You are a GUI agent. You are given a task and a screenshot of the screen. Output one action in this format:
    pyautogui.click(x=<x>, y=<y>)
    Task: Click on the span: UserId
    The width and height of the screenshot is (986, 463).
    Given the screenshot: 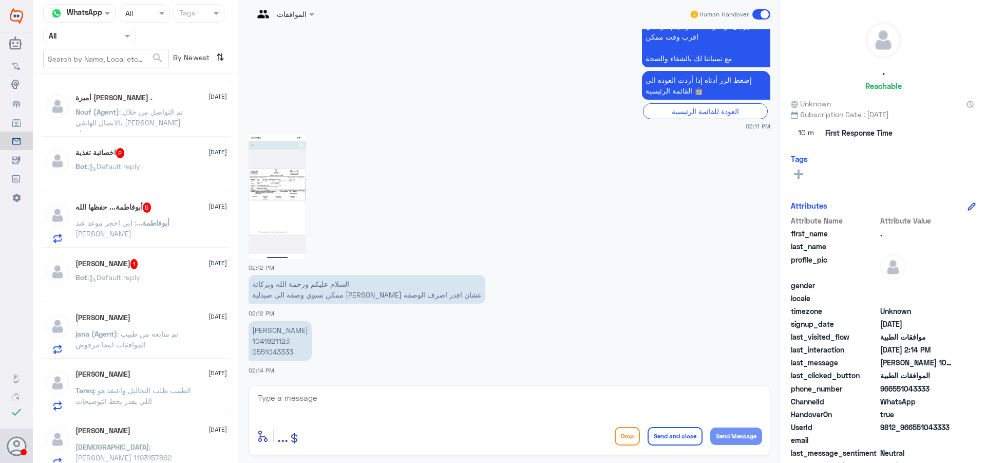 What is the action you would take?
    pyautogui.click(x=834, y=427)
    